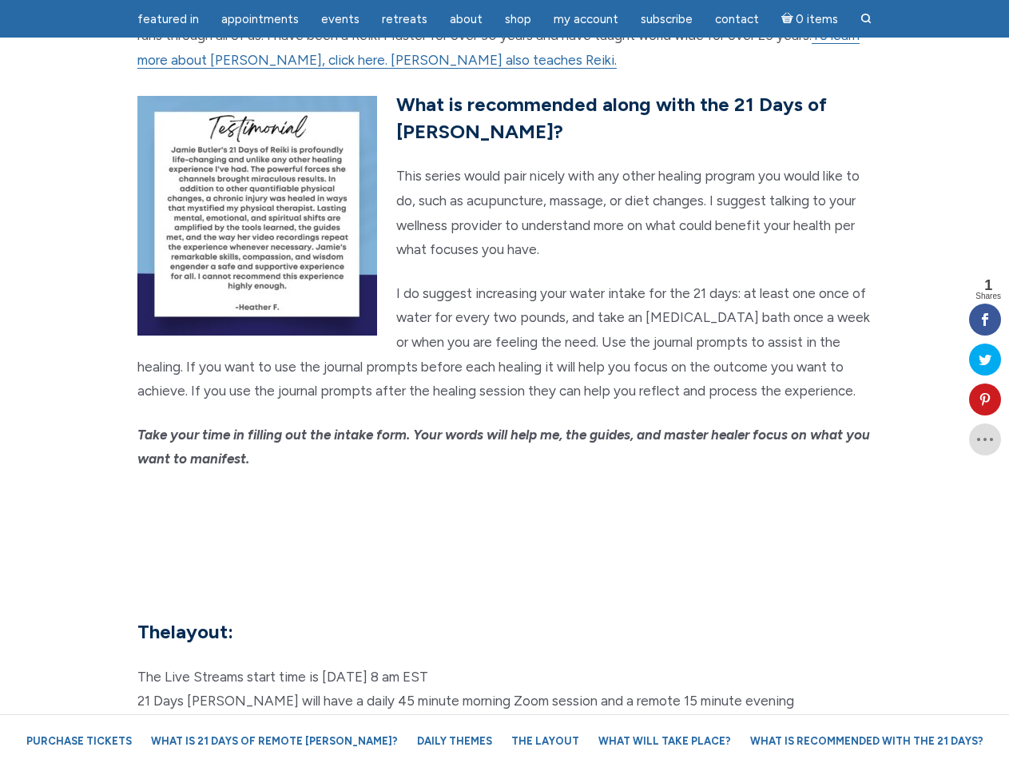  I want to click on a: Purchase Tickets, so click(79, 740).